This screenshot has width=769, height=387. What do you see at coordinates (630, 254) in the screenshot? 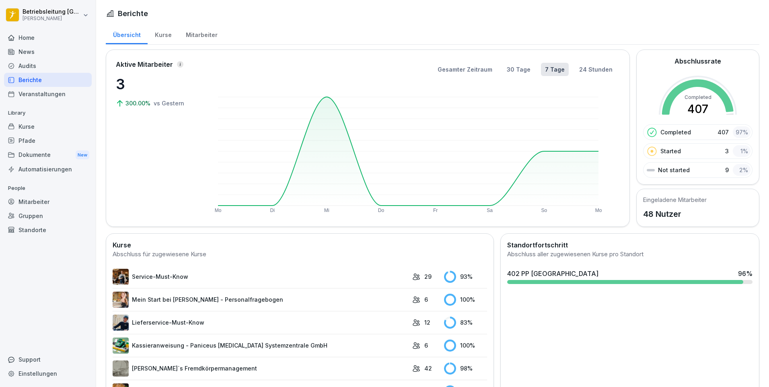
I see `div: Abschluss aller zugewiesenen Kurse pro Standort` at bounding box center [630, 254].